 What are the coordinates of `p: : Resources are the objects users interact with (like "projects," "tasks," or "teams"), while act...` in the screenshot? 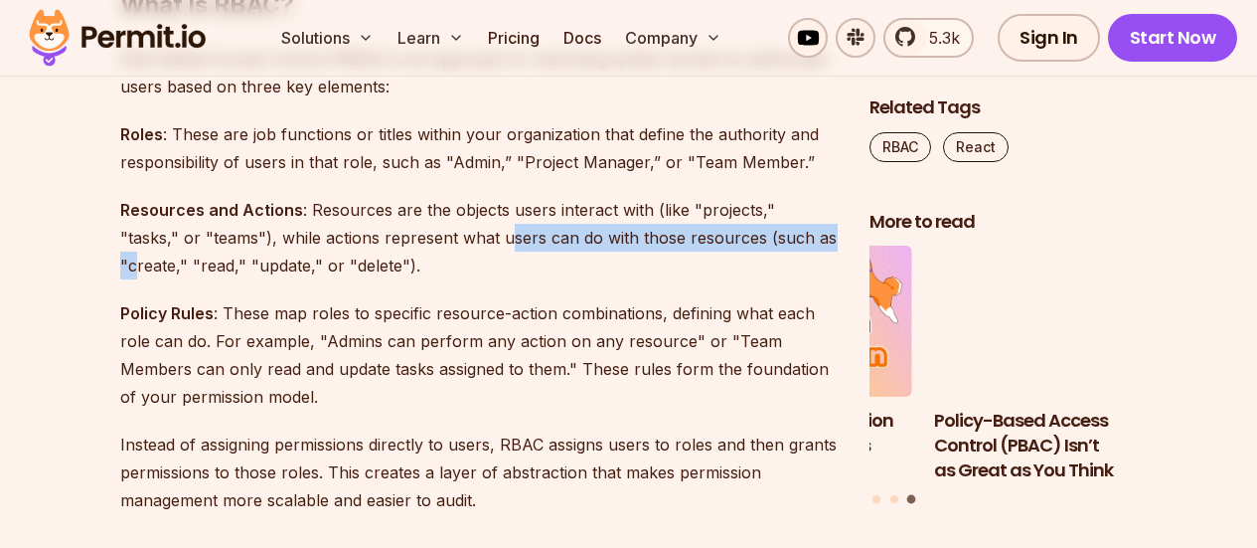 It's located at (479, 238).